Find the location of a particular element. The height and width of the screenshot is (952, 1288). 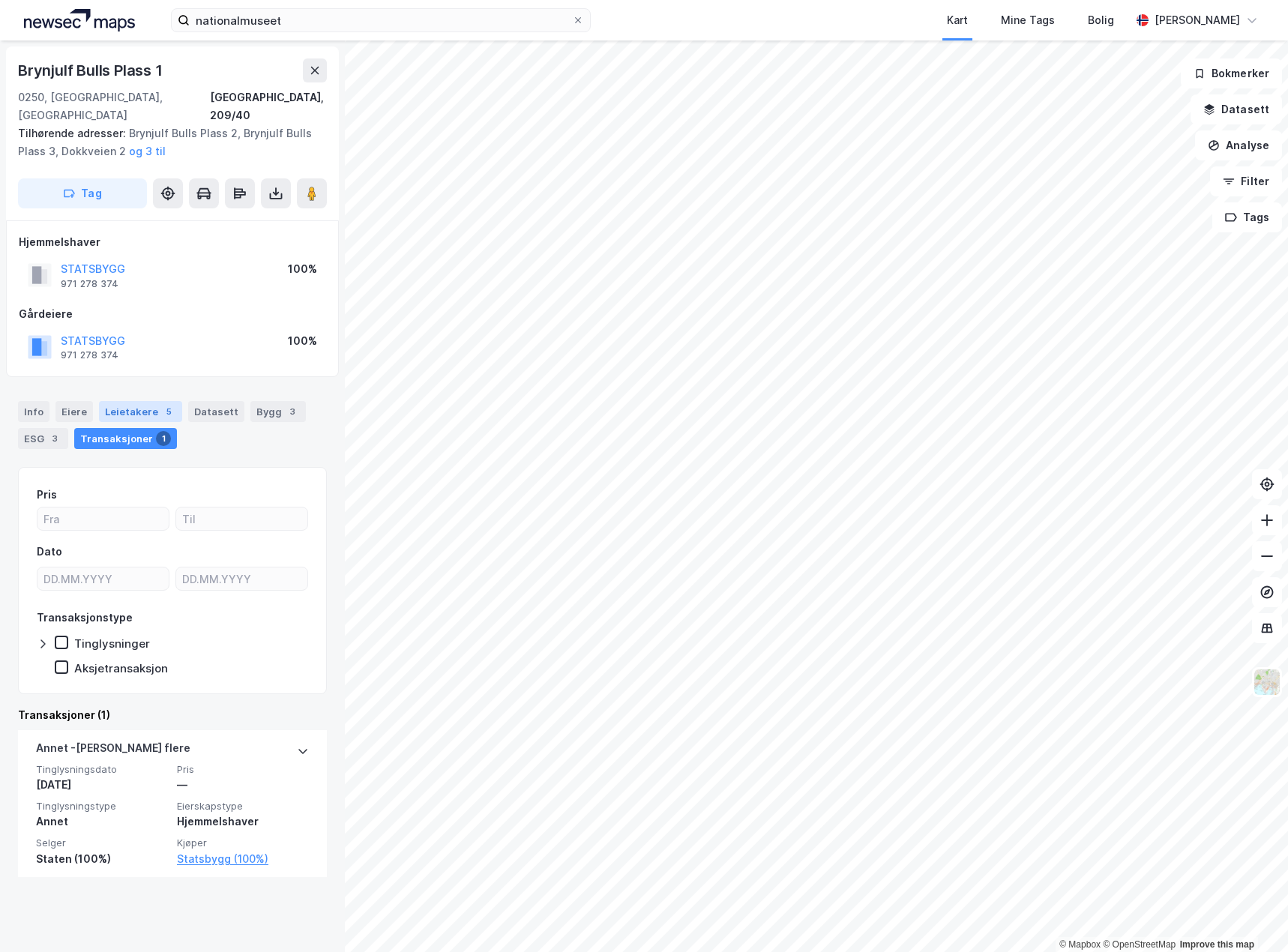

input: Til is located at coordinates (241, 518).